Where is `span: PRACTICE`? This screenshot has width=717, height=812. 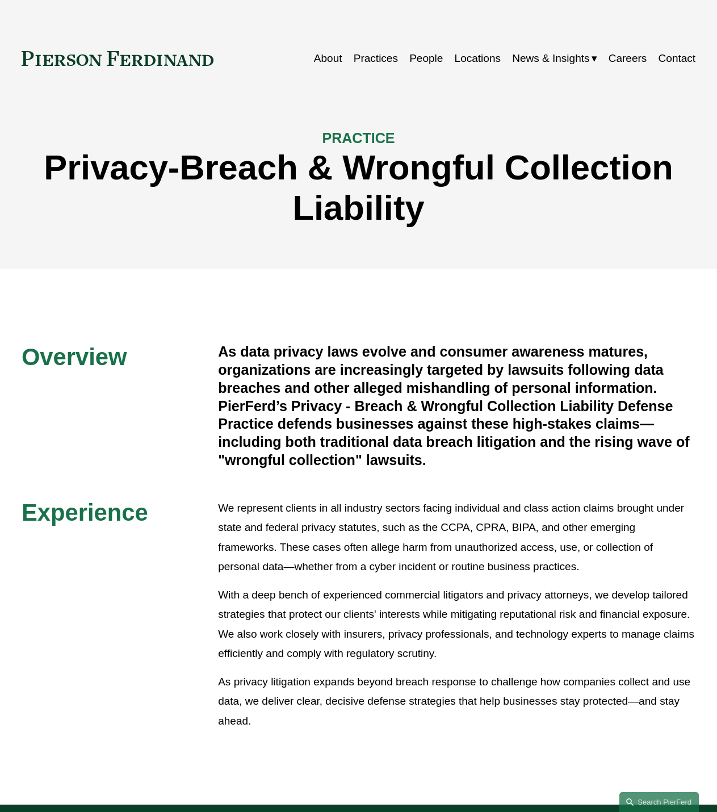
span: PRACTICE is located at coordinates (358, 138).